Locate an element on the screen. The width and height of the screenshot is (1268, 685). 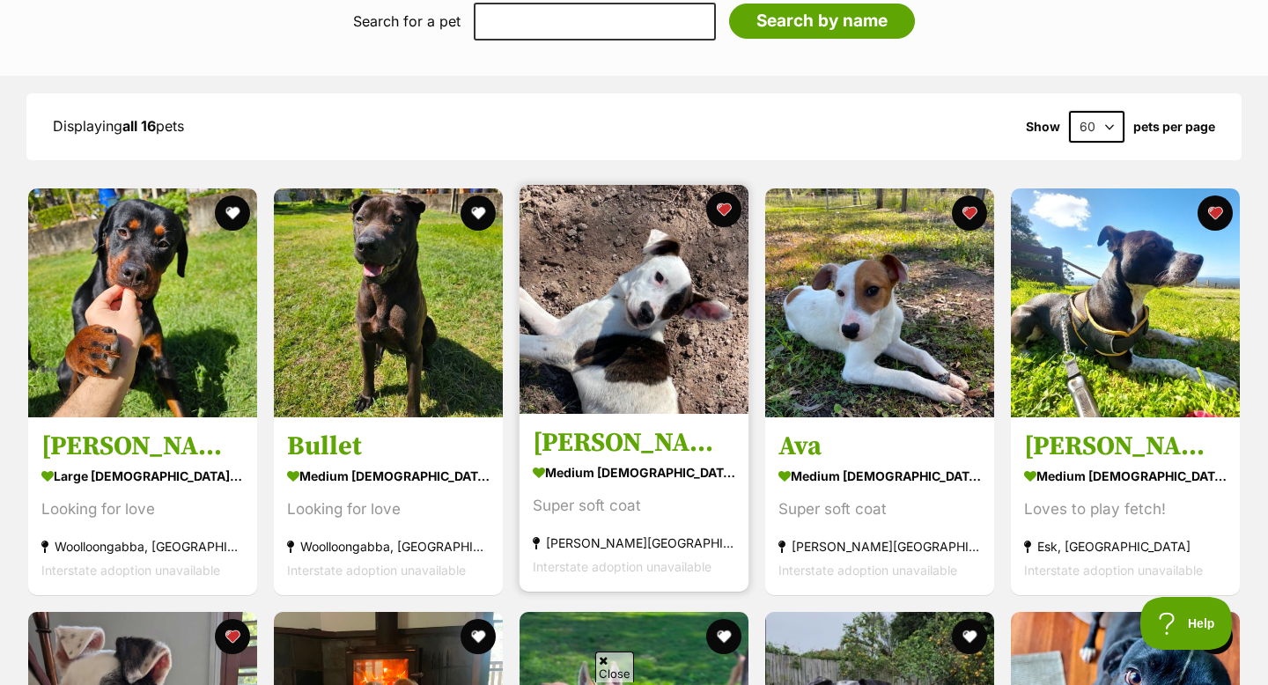
strong: all 16 is located at coordinates (139, 126).